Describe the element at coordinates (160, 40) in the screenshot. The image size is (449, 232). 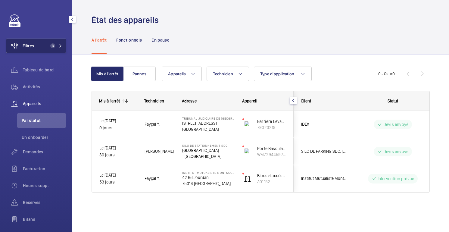
I see `font: En pause` at that location.